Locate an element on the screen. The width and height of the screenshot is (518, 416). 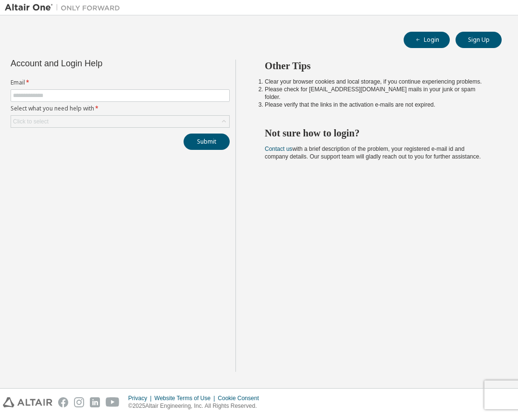
div: Cookie Consent is located at coordinates (241, 398).